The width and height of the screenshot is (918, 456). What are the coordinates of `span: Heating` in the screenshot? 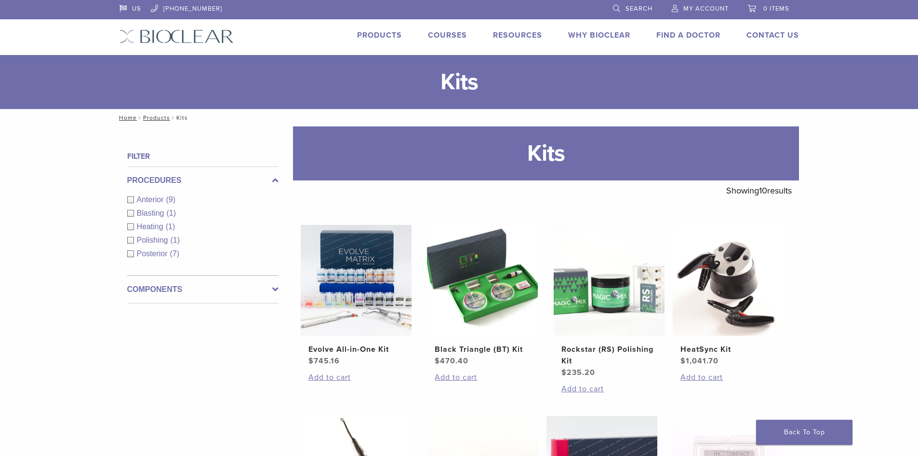 It's located at (151, 226).